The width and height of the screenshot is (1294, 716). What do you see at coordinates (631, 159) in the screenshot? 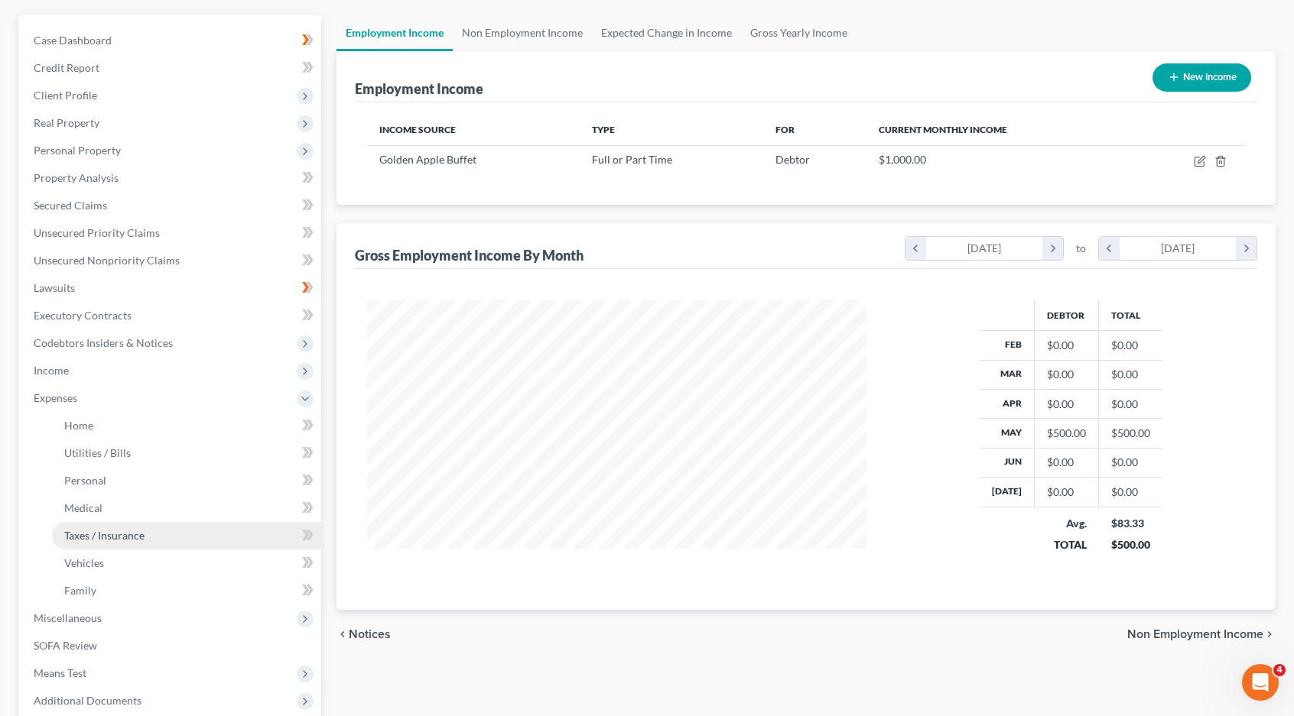
I see `span: Full or Part Time` at bounding box center [631, 159].